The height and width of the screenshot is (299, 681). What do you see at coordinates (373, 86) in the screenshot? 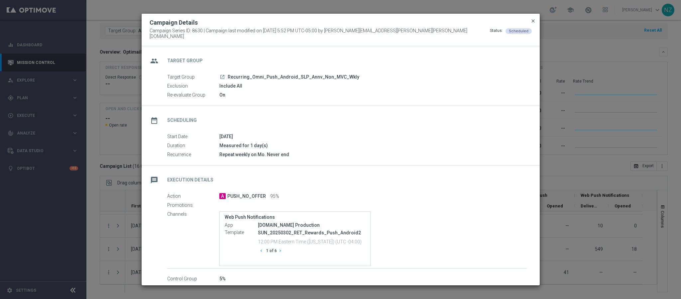
I see `div: Include All` at bounding box center [373, 86].